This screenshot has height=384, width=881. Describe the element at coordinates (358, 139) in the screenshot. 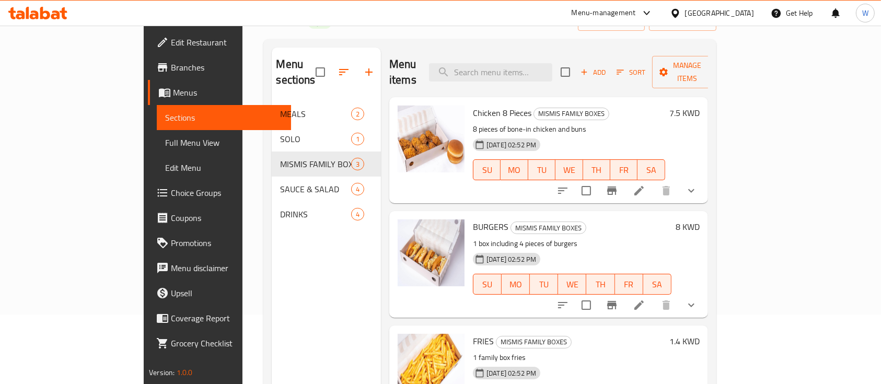

I see `span: 1` at that location.